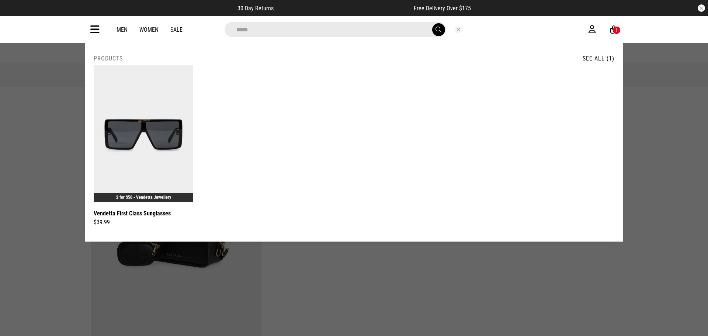 The width and height of the screenshot is (708, 336). Describe the element at coordinates (442, 8) in the screenshot. I see `span: Free Delivery Over $175` at that location.